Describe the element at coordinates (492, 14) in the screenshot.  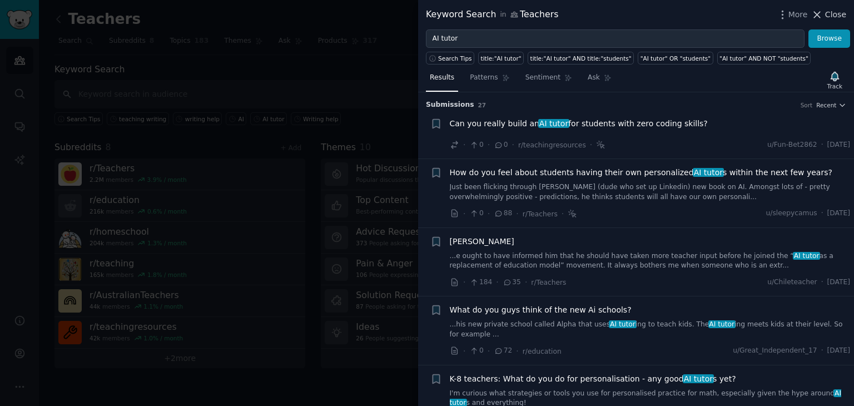
I see `div: Keyword Search Teachers` at that location.